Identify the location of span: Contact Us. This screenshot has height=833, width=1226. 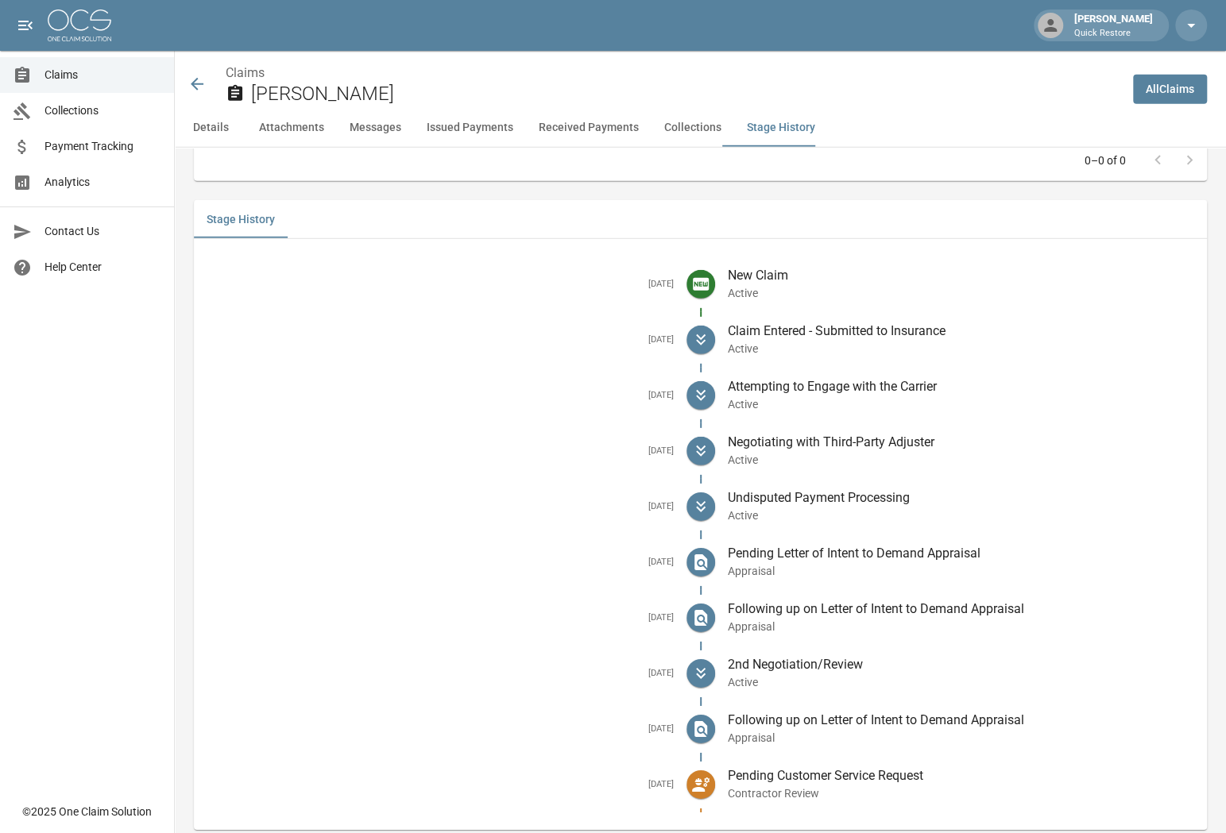
(102, 231).